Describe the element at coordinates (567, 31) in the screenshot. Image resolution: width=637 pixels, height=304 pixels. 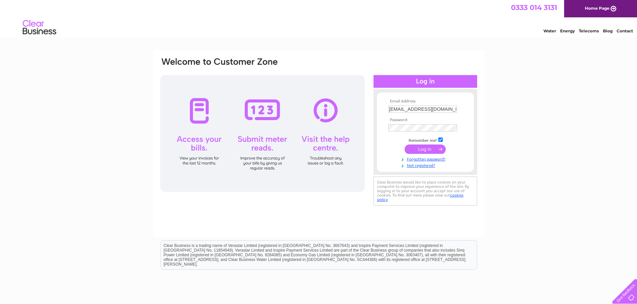
I see `a: Energy` at that location.